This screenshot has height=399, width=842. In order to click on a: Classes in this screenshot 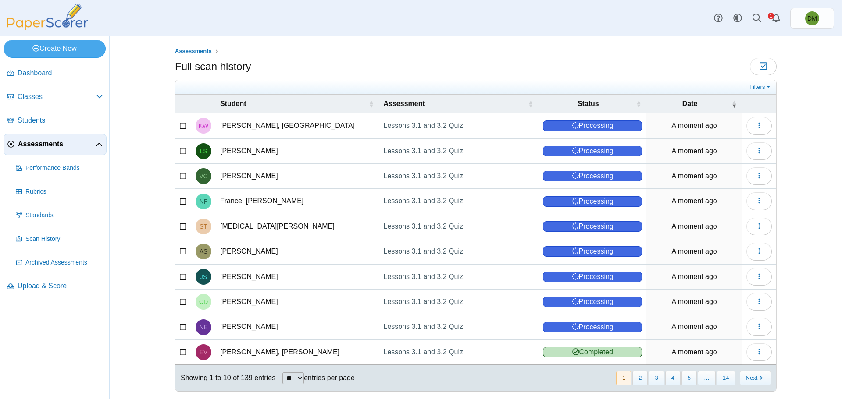, I will do `click(55, 97)`.